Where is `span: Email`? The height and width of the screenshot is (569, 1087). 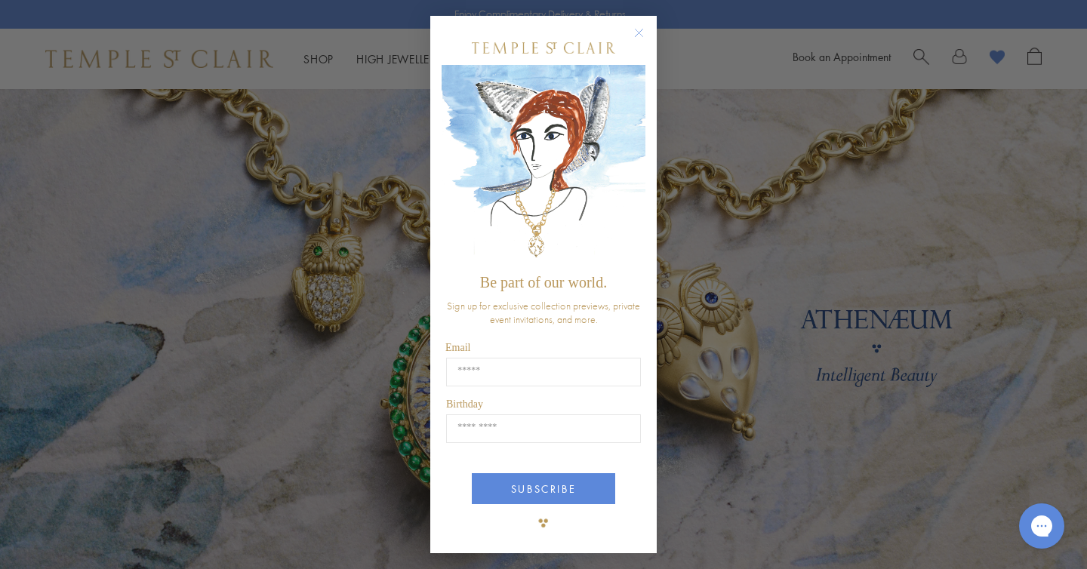
span: Email is located at coordinates (458, 347).